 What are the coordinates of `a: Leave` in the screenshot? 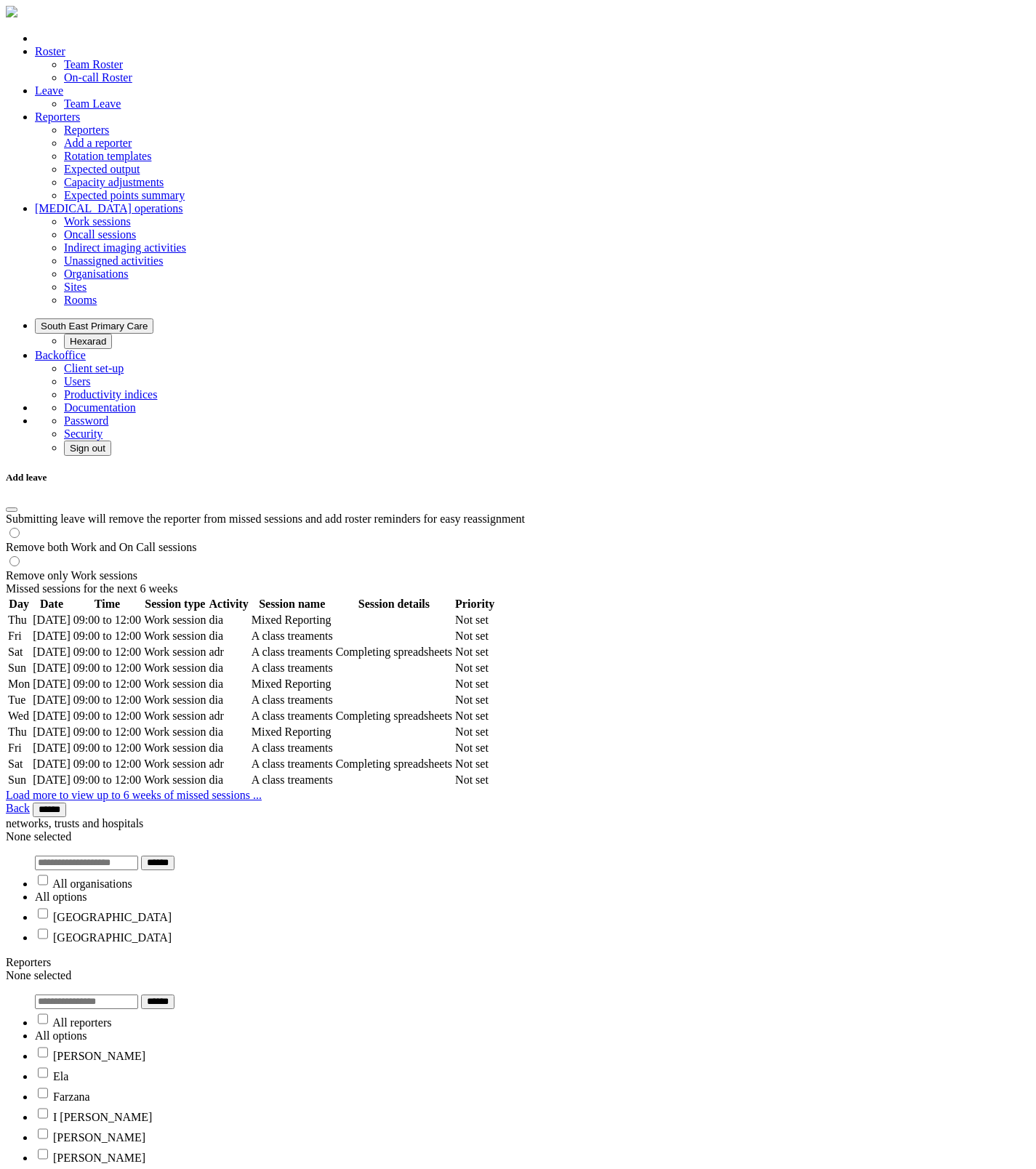 It's located at (49, 90).